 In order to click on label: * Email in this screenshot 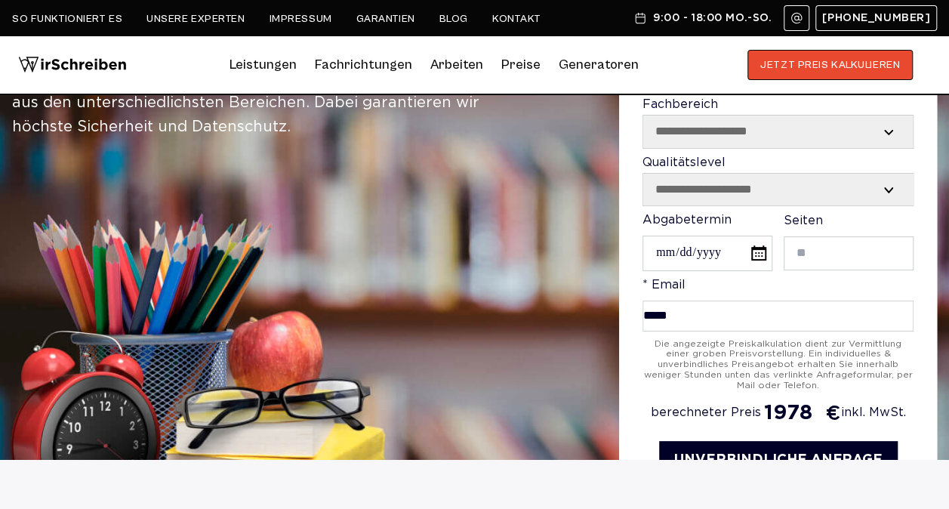, I will do `click(777, 304)`.